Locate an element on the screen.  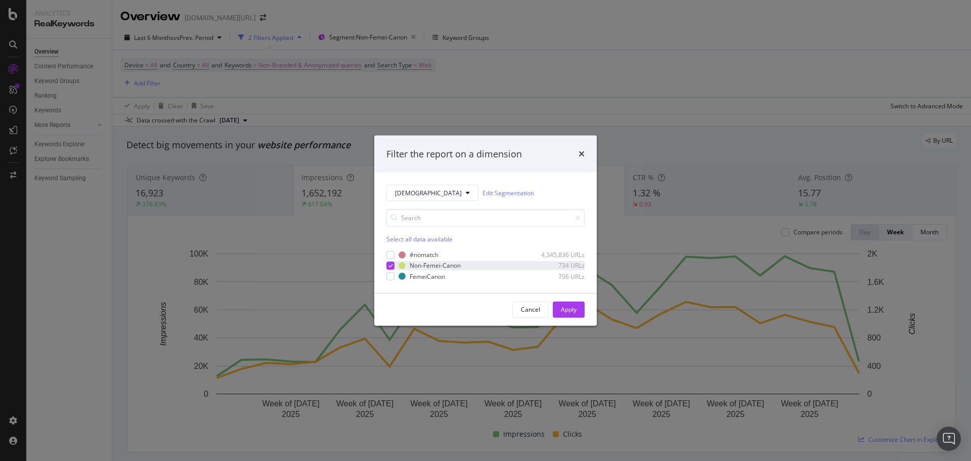
div: Cancel is located at coordinates (531, 309).